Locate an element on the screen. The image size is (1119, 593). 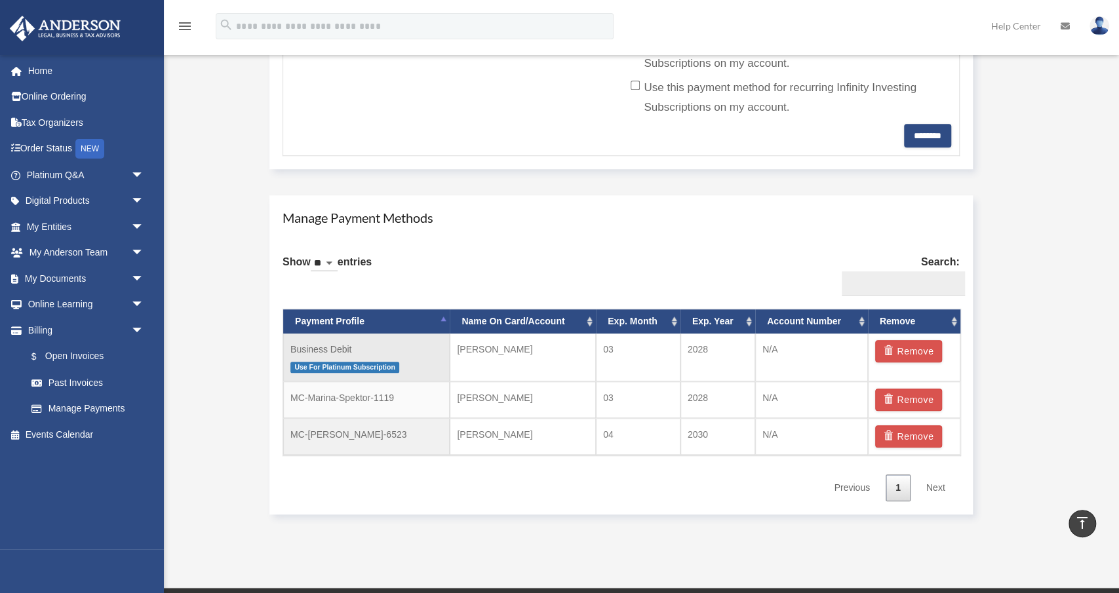
a: menu is located at coordinates (185, 28).